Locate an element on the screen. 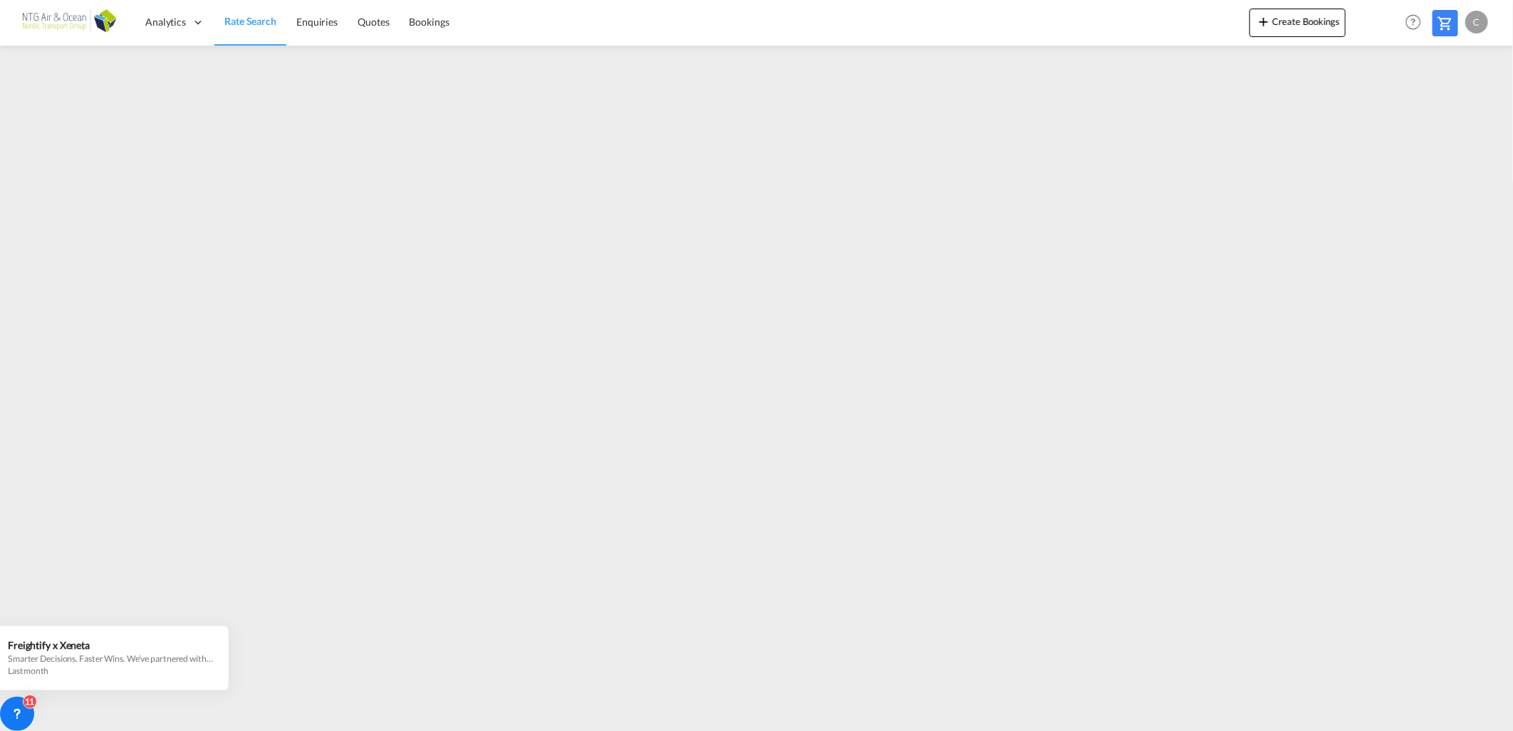  span: Bookings is located at coordinates (429, 21).